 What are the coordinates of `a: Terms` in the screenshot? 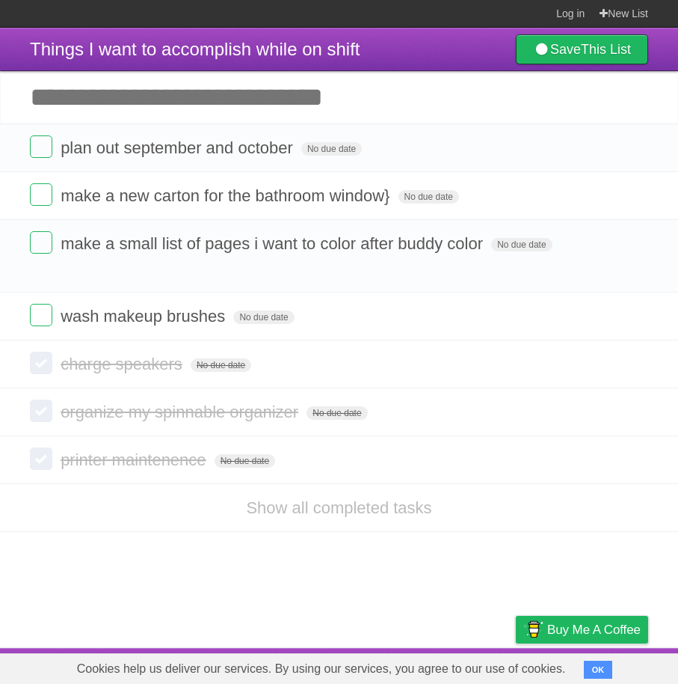 It's located at (462, 666).